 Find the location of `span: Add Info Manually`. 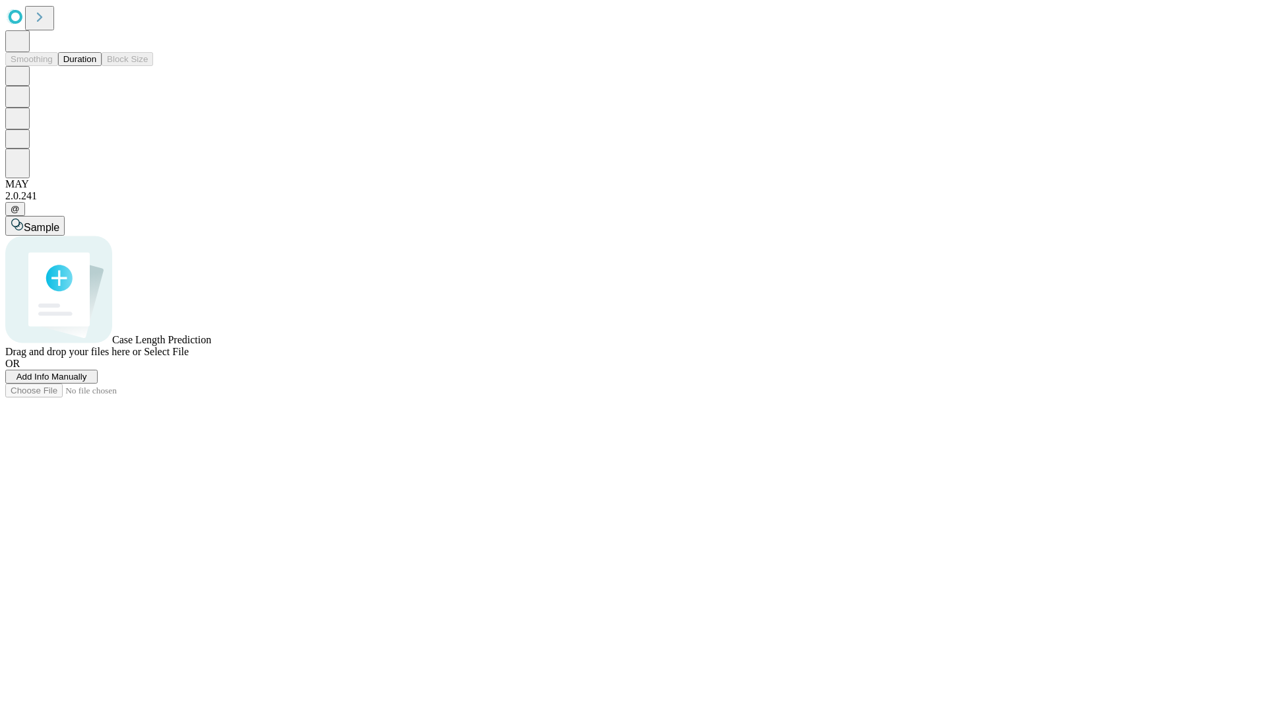

span: Add Info Manually is located at coordinates (51, 376).